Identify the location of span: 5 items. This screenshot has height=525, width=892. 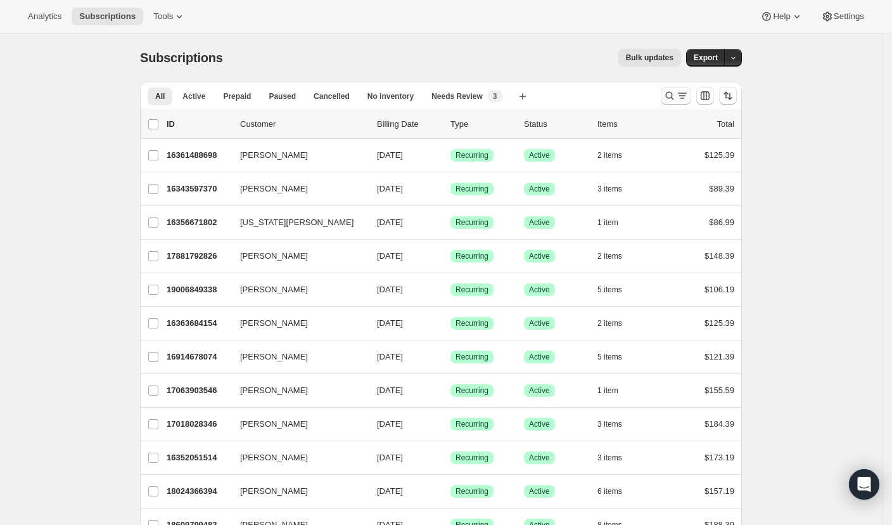
(610, 290).